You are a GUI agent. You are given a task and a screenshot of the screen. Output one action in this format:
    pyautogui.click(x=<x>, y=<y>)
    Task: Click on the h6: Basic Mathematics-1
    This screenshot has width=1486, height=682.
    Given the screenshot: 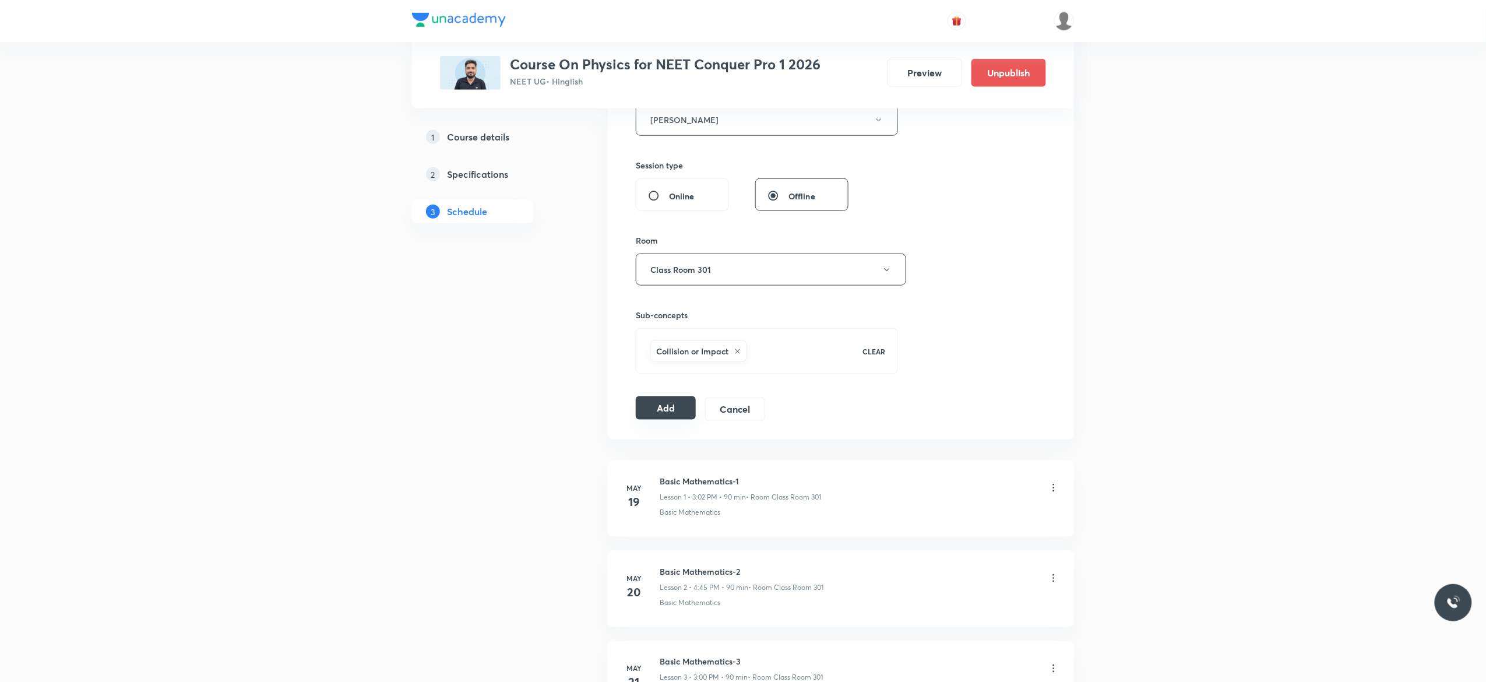 What is the action you would take?
    pyautogui.click(x=740, y=481)
    